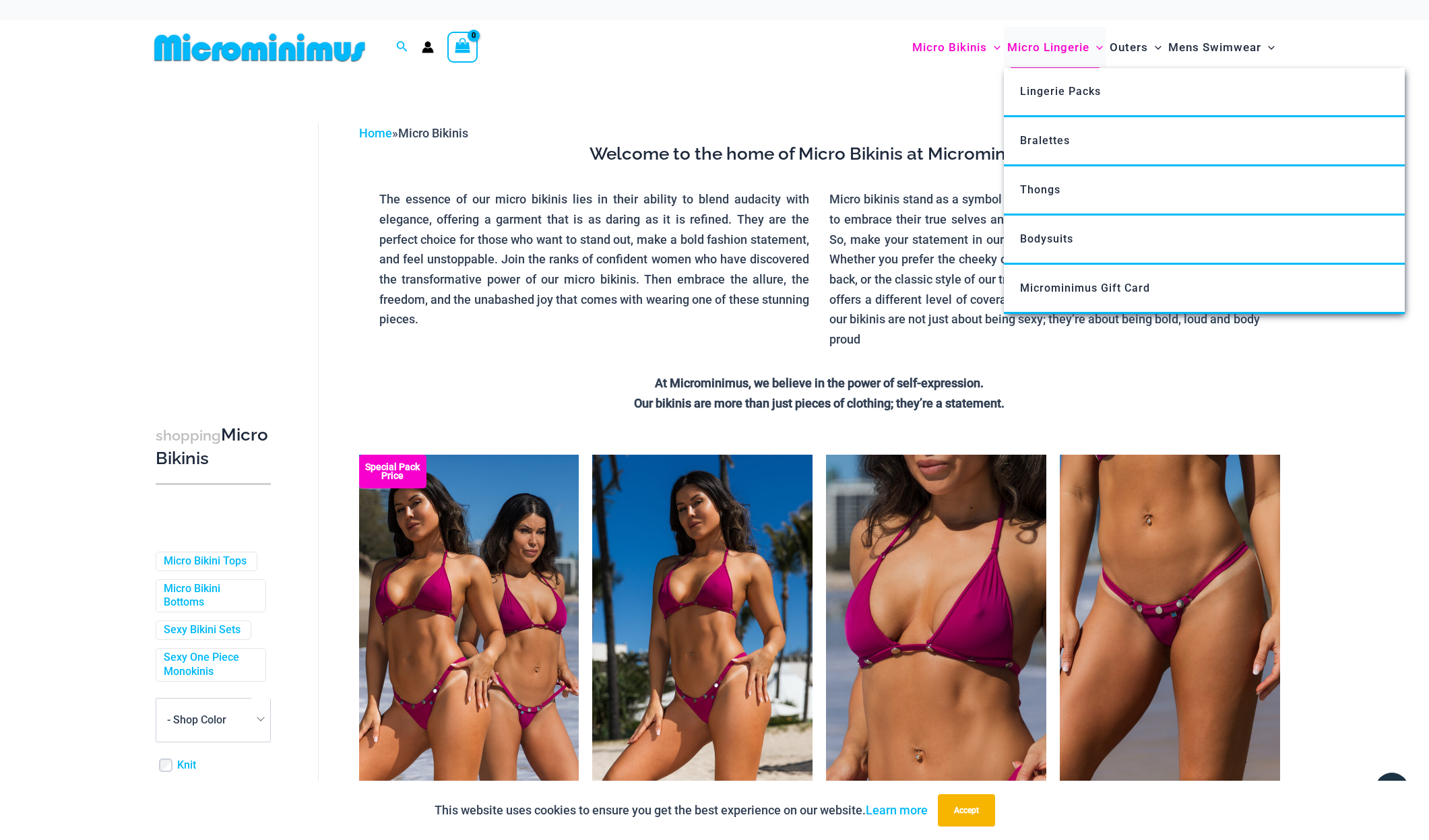  I want to click on p: This website uses cookies to ensure you get the best experience on our website., so click(681, 811).